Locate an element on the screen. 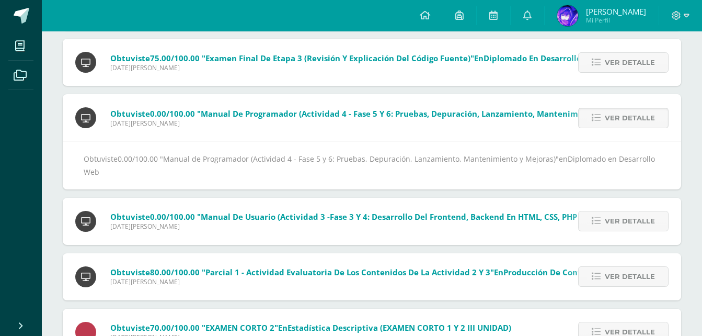 This screenshot has height=336, width=702. span: "EXAMEN CORTO 2" is located at coordinates (240, 327).